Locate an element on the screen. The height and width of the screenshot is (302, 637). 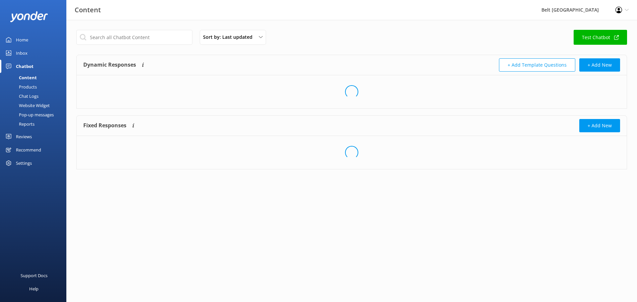
div: Inbox is located at coordinates (22, 53).